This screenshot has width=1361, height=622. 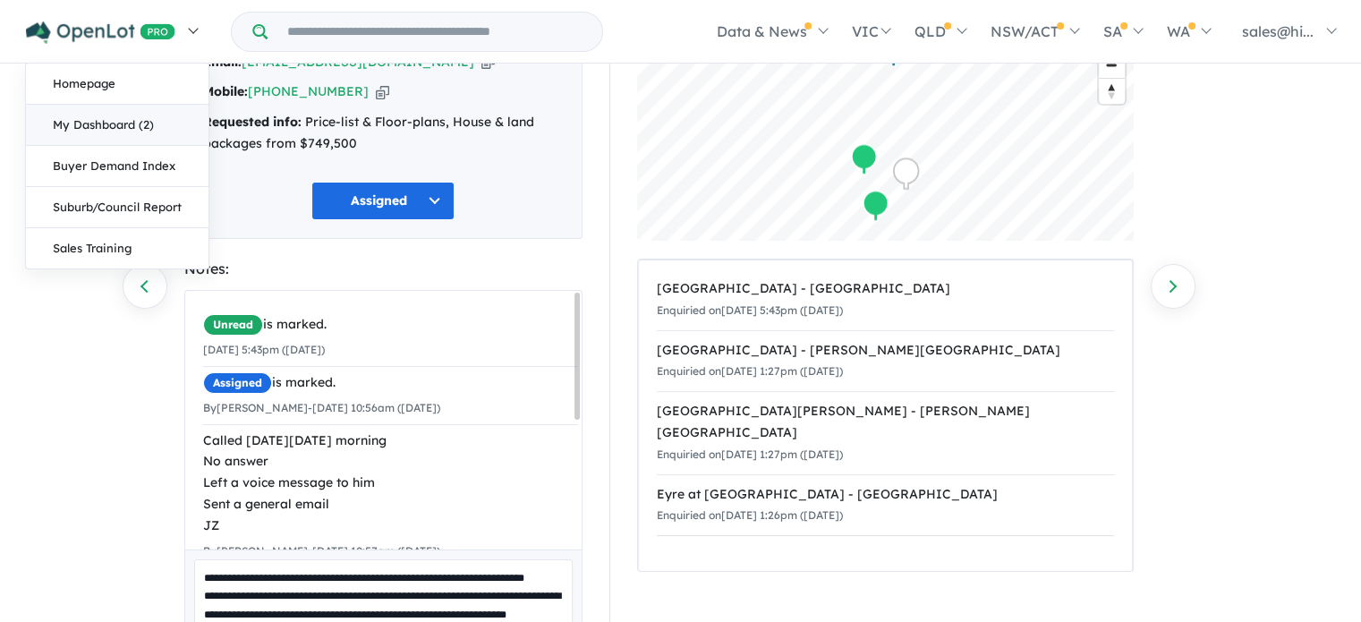 What do you see at coordinates (117, 248) in the screenshot?
I see `a: Sales Training` at bounding box center [117, 248].